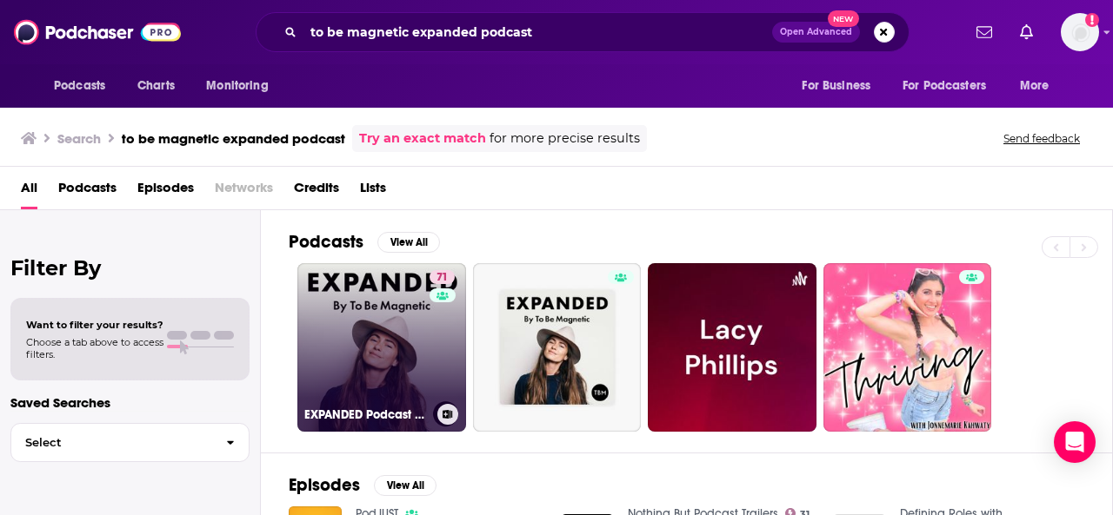  What do you see at coordinates (233, 138) in the screenshot?
I see `h3: to be magnetic expanded podcast` at bounding box center [233, 138].